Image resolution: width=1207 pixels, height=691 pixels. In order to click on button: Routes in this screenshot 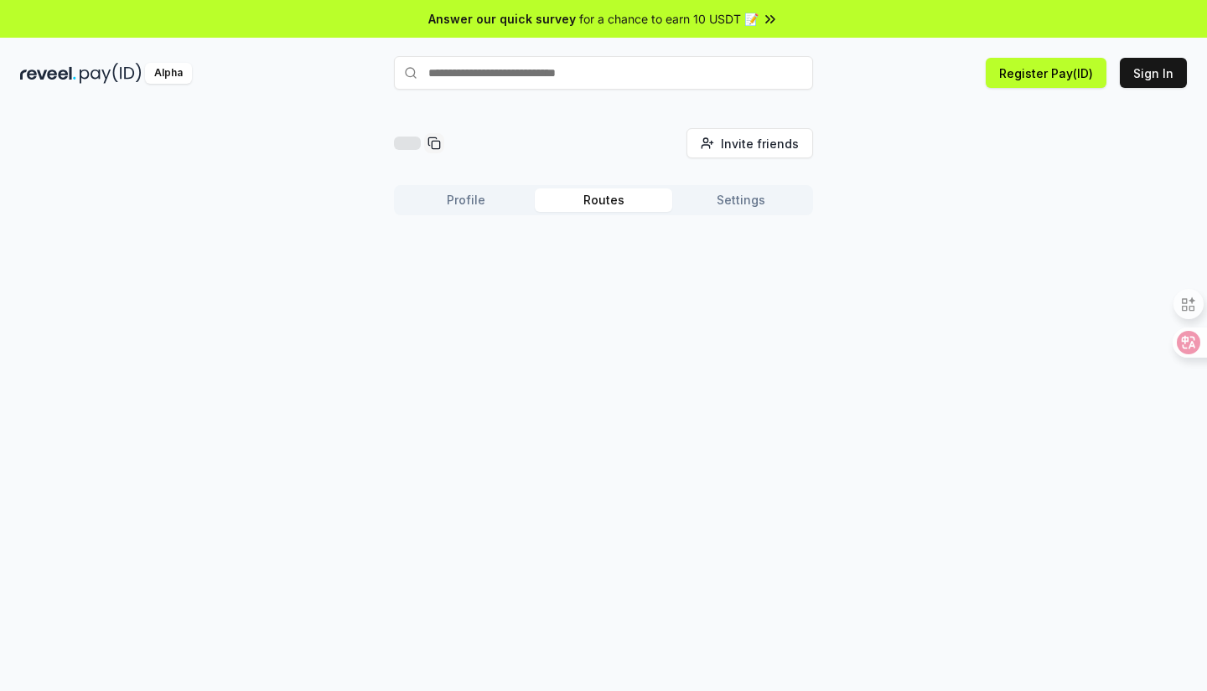, I will do `click(603, 200)`.